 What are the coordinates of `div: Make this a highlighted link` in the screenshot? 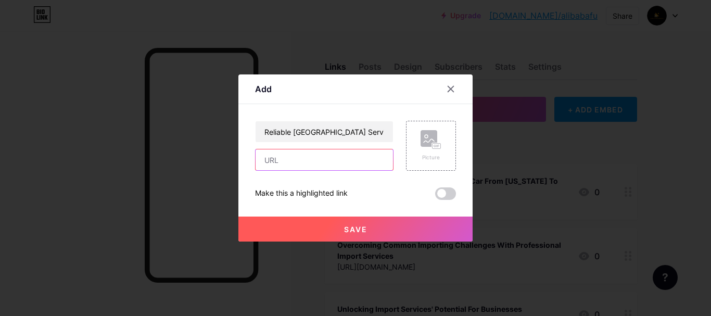 It's located at (301, 194).